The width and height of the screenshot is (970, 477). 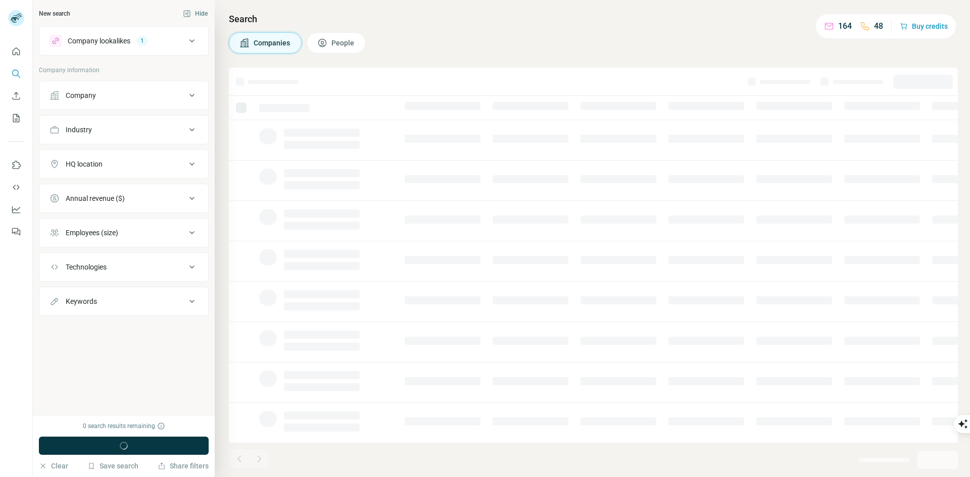 What do you see at coordinates (95, 199) in the screenshot?
I see `div: Annual revenue ($)` at bounding box center [95, 199].